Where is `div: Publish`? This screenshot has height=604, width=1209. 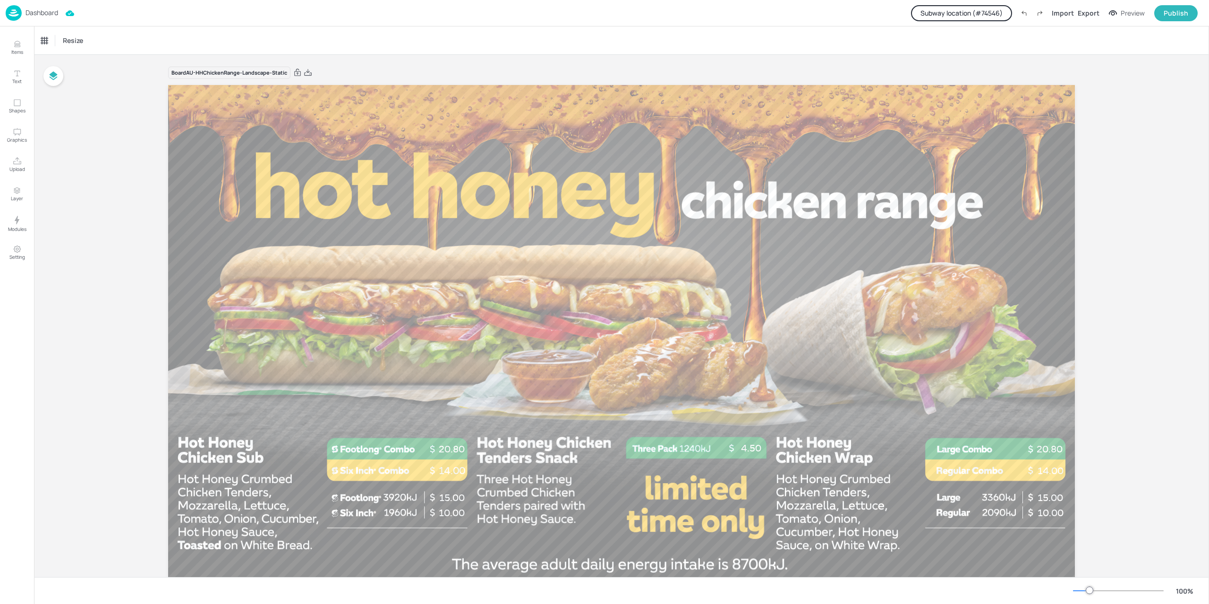 div: Publish is located at coordinates (1175, 13).